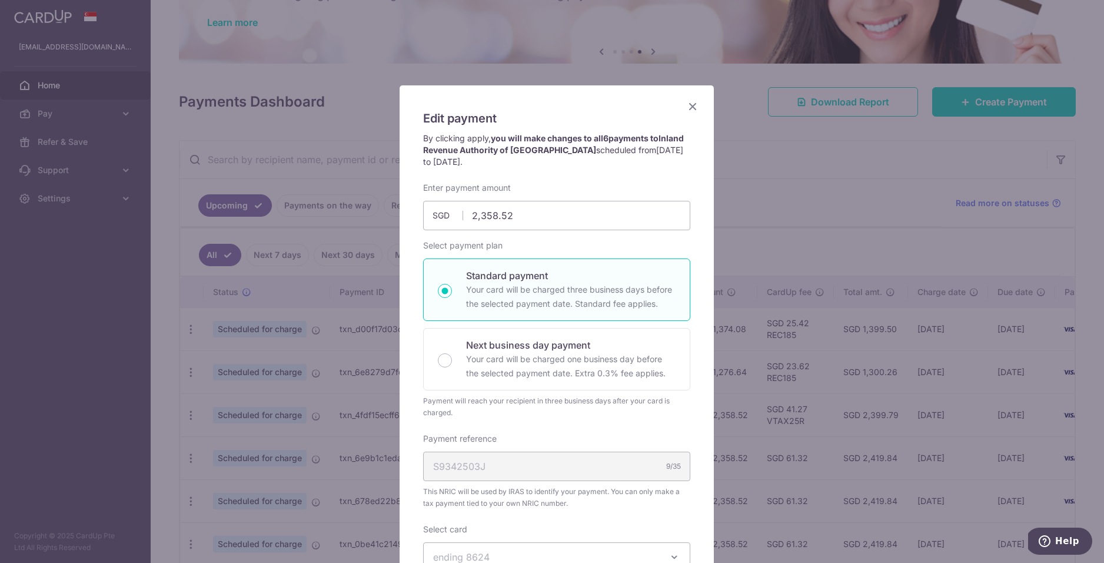 The width and height of the screenshot is (1104, 563). I want to click on label: Select card, so click(445, 529).